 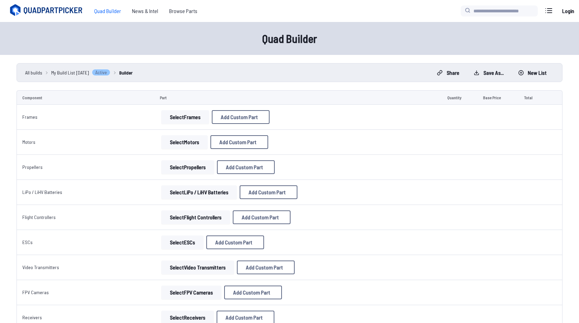 I want to click on a: Quad Builder, so click(x=108, y=11).